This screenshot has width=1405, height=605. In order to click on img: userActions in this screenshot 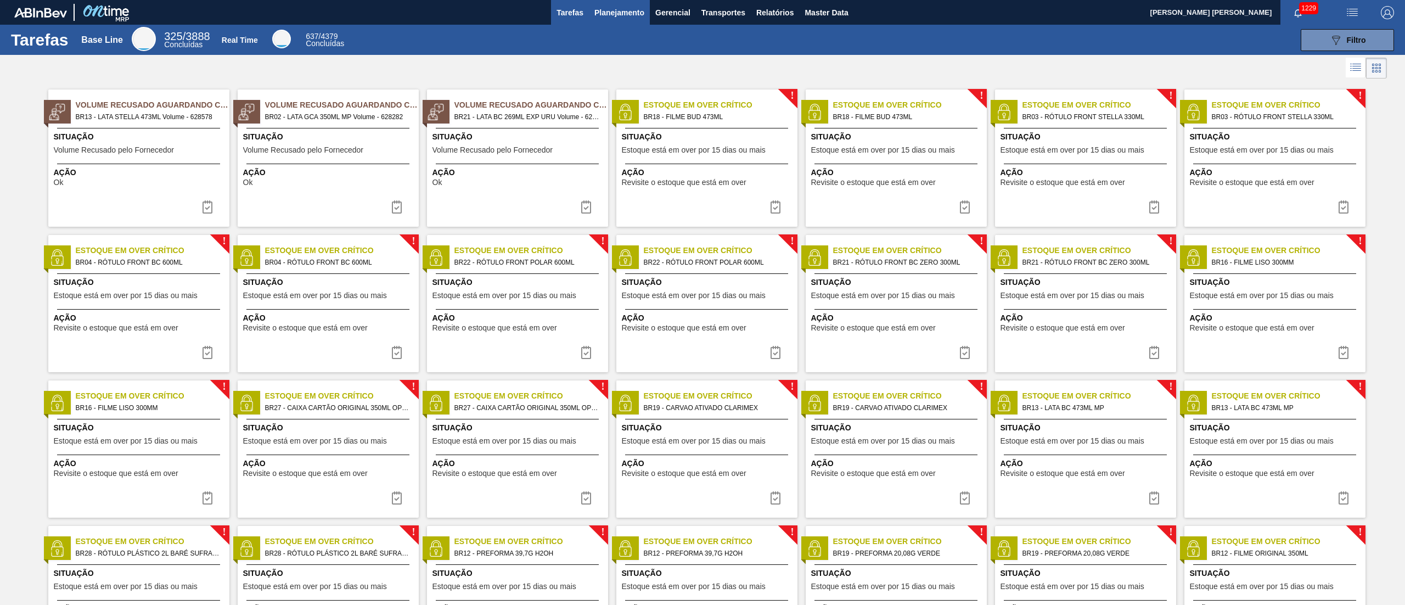, I will do `click(1353, 13)`.